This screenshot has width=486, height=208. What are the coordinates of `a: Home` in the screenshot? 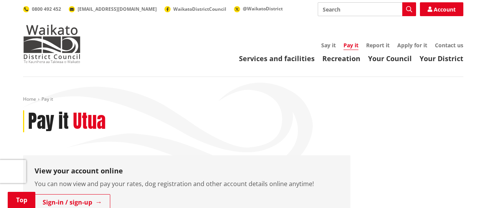 It's located at (30, 99).